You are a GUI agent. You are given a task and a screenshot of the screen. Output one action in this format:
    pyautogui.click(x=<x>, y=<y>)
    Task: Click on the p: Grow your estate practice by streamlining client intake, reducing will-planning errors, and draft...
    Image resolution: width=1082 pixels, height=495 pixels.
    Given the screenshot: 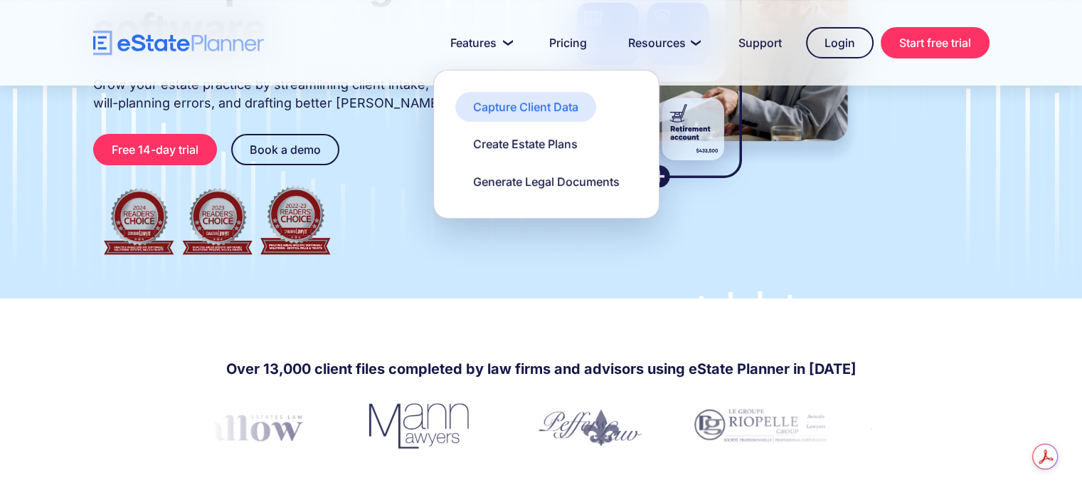 What is the action you would take?
    pyautogui.click(x=304, y=94)
    